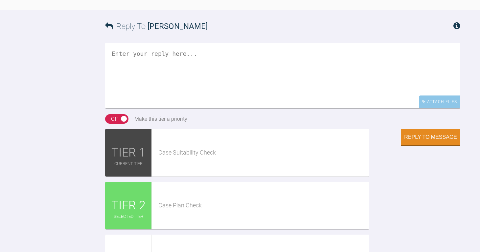 The height and width of the screenshot is (252, 480). Describe the element at coordinates (431, 137) in the screenshot. I see `button: Reply to Message` at that location.